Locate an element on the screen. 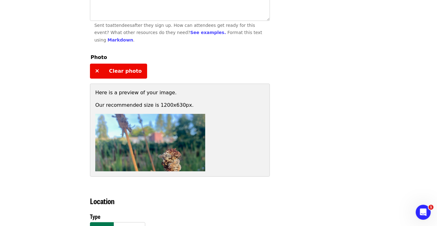 This screenshot has width=437, height=226. button: Clear photo is located at coordinates (118, 71).